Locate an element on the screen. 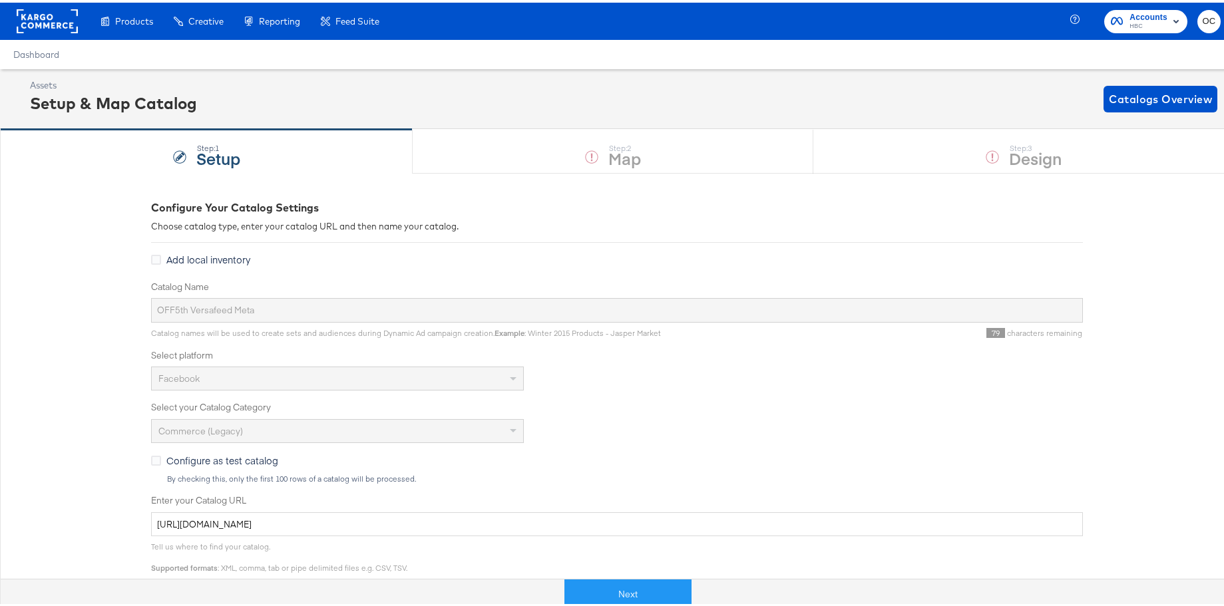  strong: Supported formats is located at coordinates (184, 565).